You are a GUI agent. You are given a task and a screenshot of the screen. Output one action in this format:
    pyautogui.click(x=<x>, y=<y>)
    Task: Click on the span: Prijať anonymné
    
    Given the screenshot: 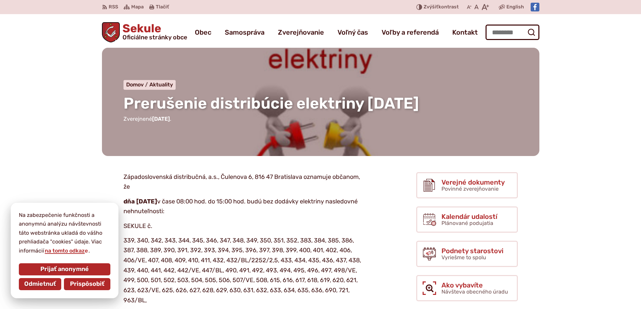 What is the action you would take?
    pyautogui.click(x=65, y=269)
    